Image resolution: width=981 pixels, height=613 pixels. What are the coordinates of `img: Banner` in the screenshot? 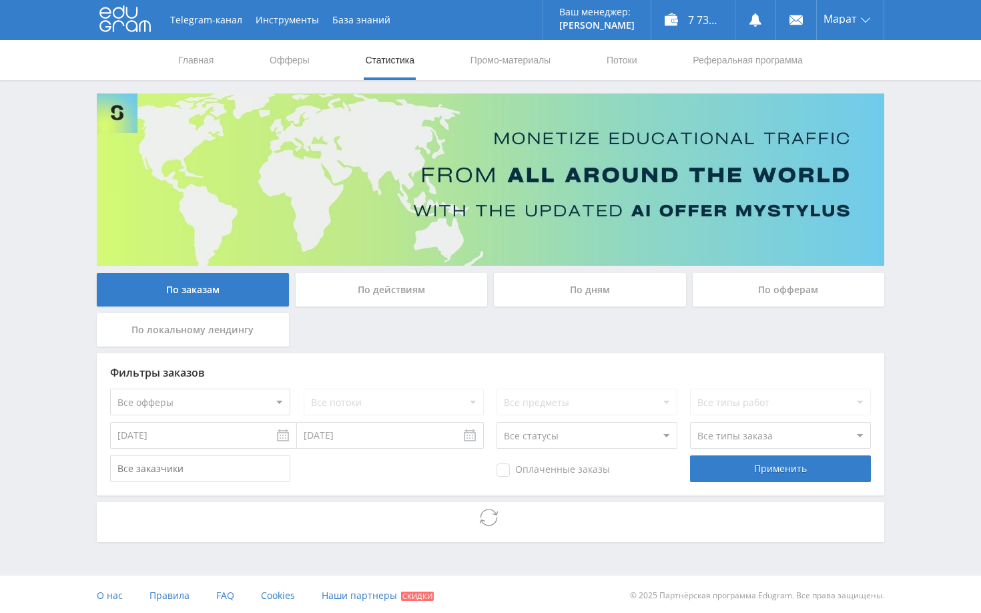 It's located at (491, 180).